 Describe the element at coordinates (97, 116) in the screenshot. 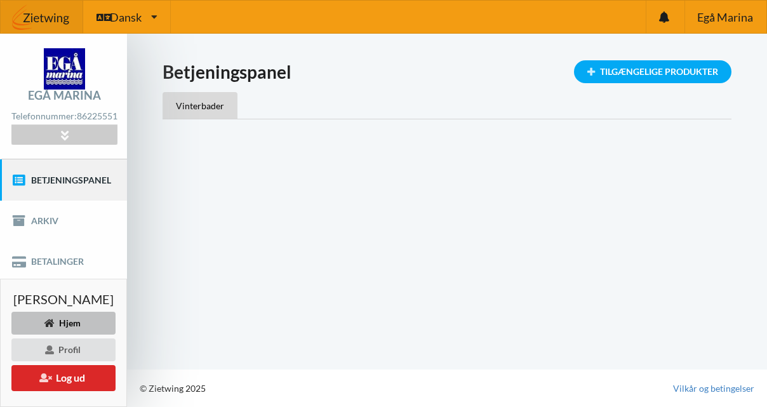

I see `strong: 86225551` at that location.